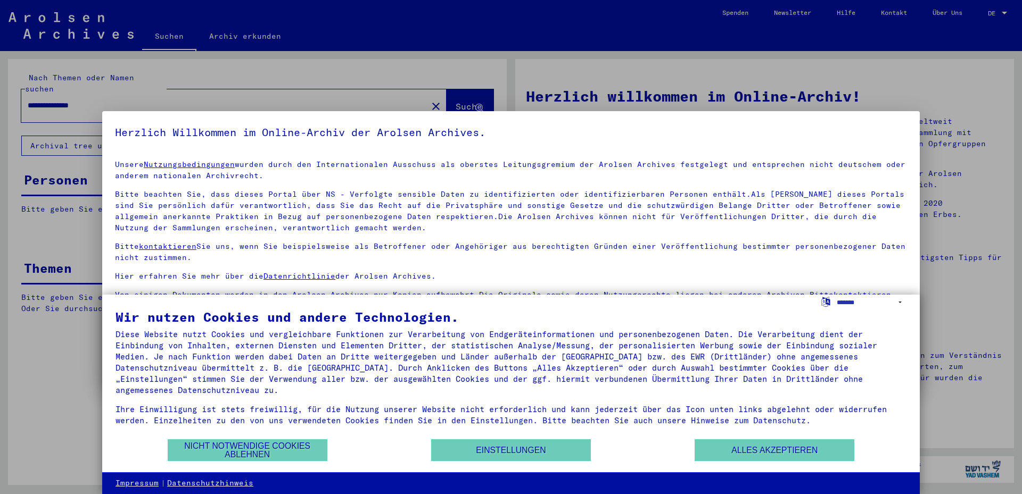  Describe the element at coordinates (168, 246) in the screenshot. I see `a: kontaktieren` at that location.